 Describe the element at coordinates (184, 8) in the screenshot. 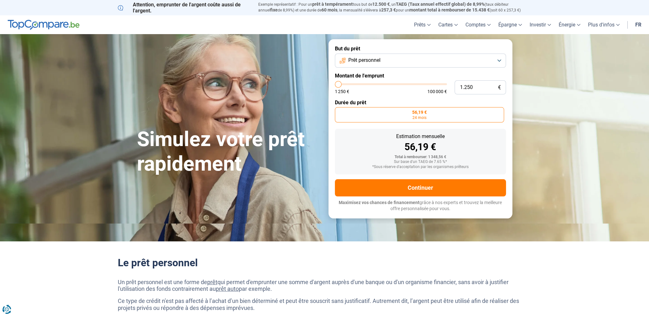

I see `p: Attention, emprunter de l'argent coûte aussi de l'argent.` at that location.